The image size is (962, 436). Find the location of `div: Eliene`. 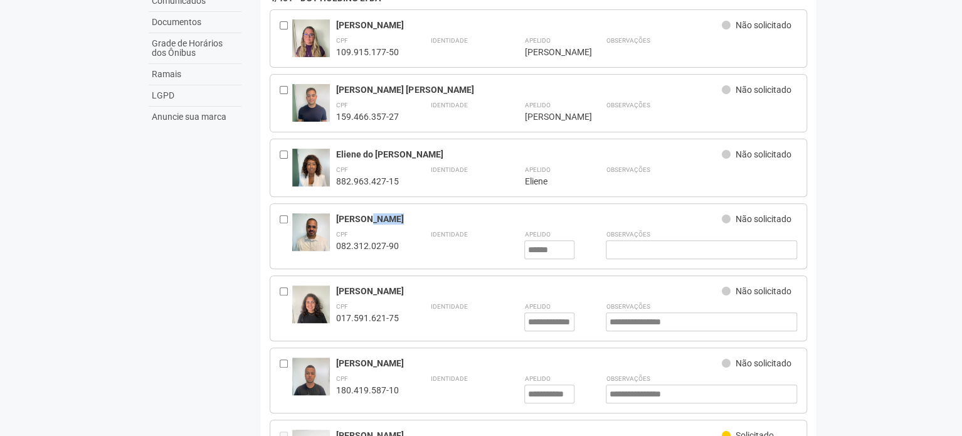

div: Eliene is located at coordinates (550, 181).